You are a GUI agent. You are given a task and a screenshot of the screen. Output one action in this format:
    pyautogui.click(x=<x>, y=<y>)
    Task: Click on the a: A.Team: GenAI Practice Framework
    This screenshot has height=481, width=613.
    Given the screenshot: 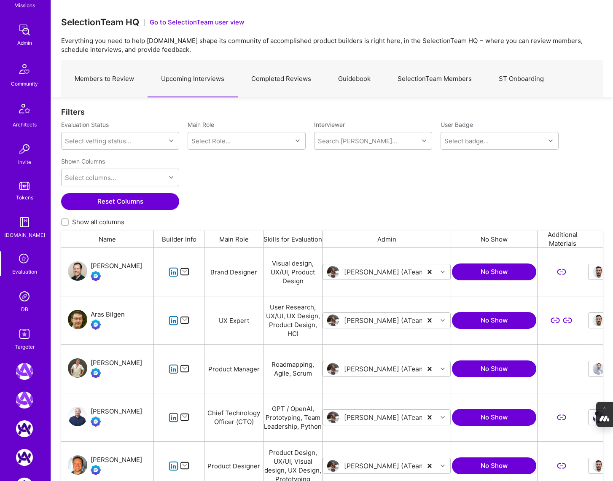 What is the action you would take?
    pyautogui.click(x=24, y=400)
    